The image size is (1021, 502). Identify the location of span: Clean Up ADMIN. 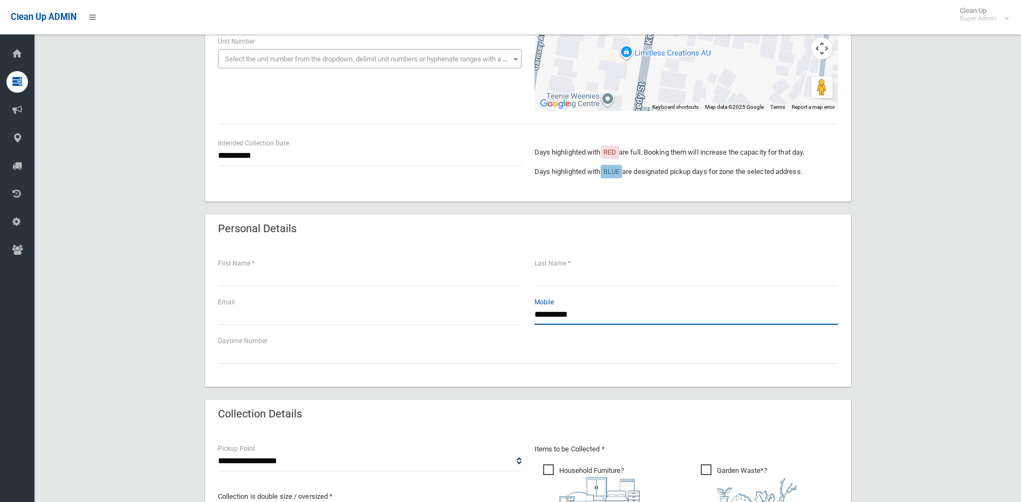
(44, 17).